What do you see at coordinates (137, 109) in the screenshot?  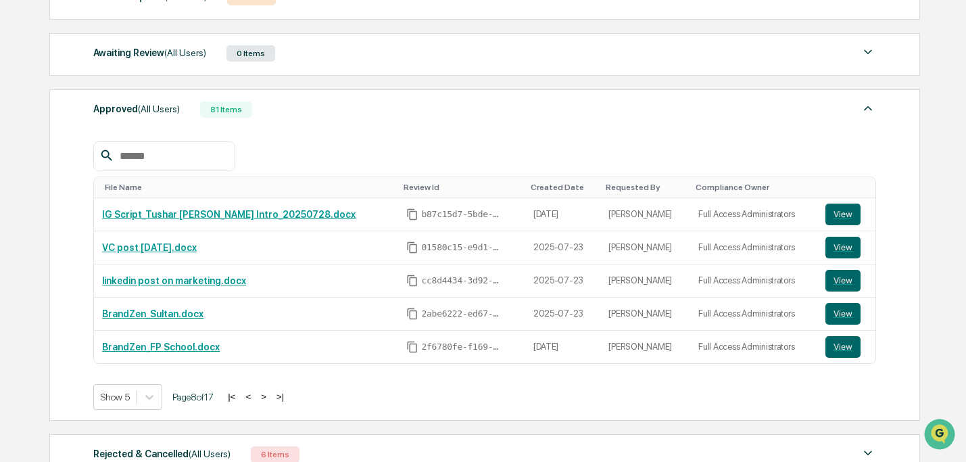 I see `div: Approved` at bounding box center [137, 109].